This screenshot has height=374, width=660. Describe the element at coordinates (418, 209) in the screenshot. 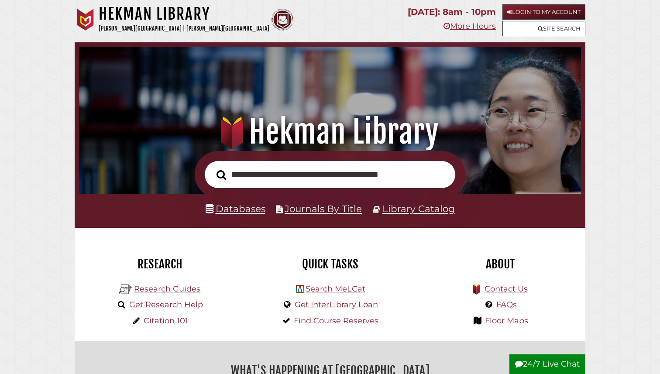

I see `a: Library Catalog` at that location.